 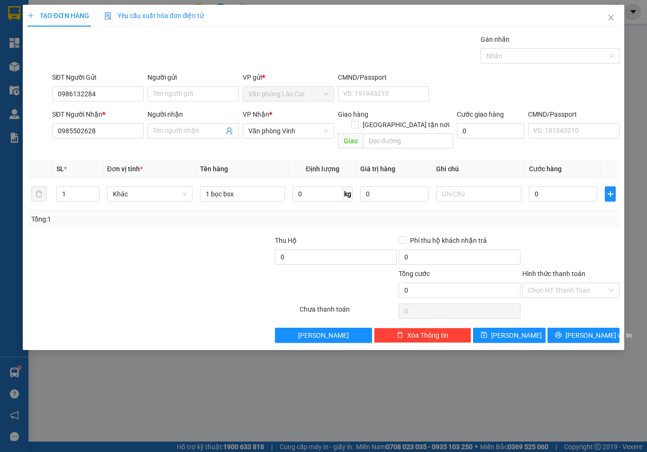 What do you see at coordinates (353, 114) in the screenshot?
I see `span: Giao hàng` at bounding box center [353, 114].